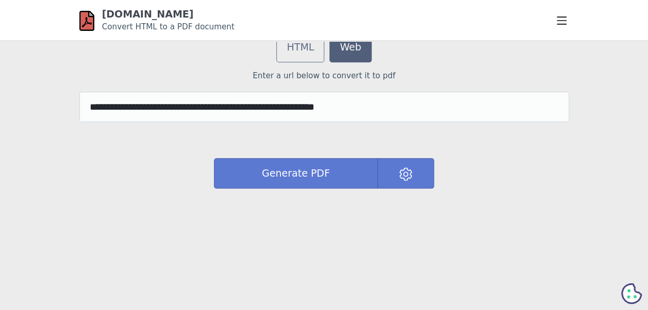 The width and height of the screenshot is (648, 310). What do you see at coordinates (632, 294) in the screenshot?
I see `button: Cookie Preferences` at bounding box center [632, 294].